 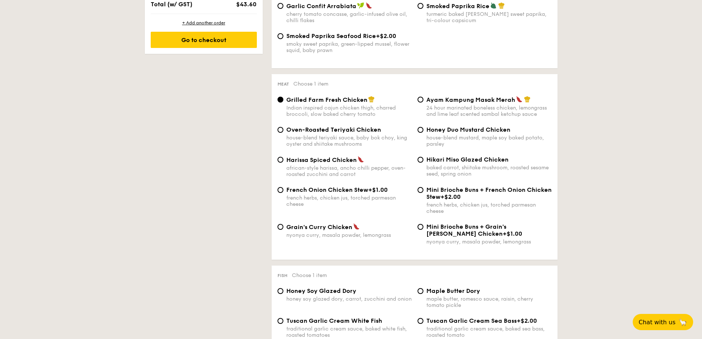 What do you see at coordinates (453, 290) in the screenshot?
I see `span: Maple Butter Dory` at bounding box center [453, 290].